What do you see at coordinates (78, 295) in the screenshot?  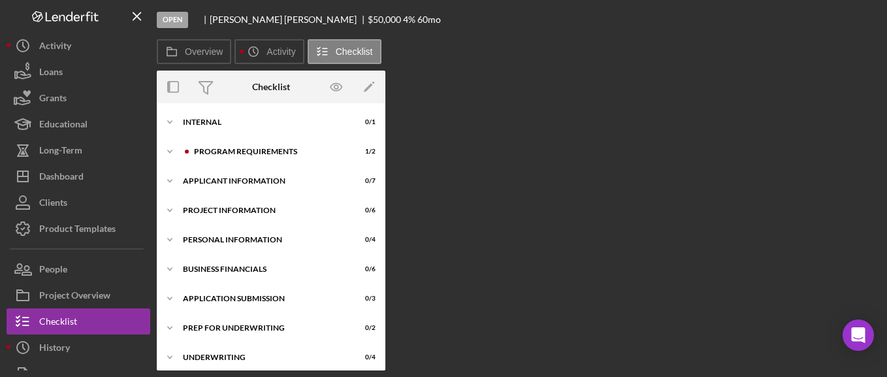 I see `button: Project Overview` at bounding box center [78, 295].